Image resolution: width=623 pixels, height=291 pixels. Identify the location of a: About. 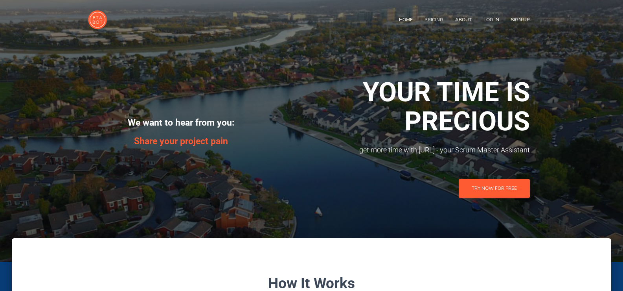
(463, 20).